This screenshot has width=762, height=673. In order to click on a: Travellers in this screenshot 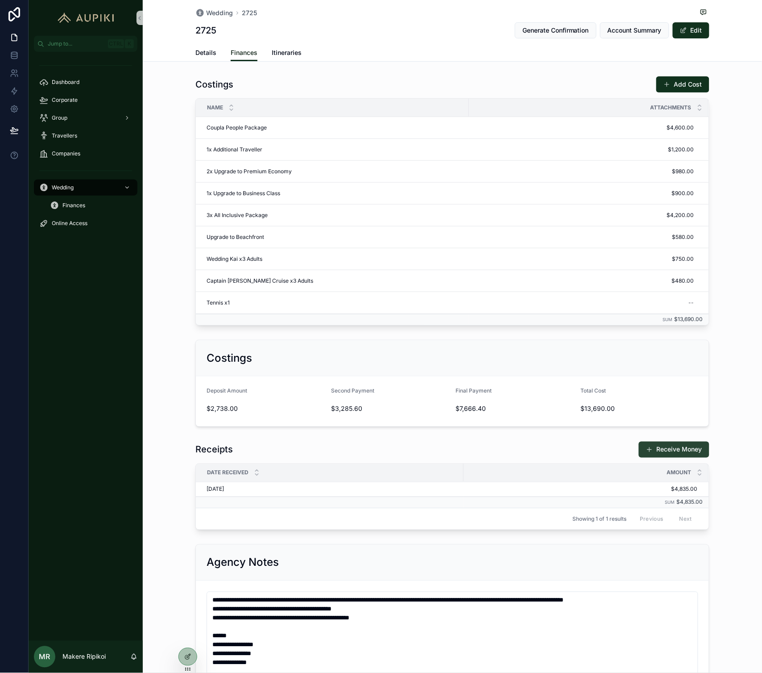, I will do `click(86, 136)`.